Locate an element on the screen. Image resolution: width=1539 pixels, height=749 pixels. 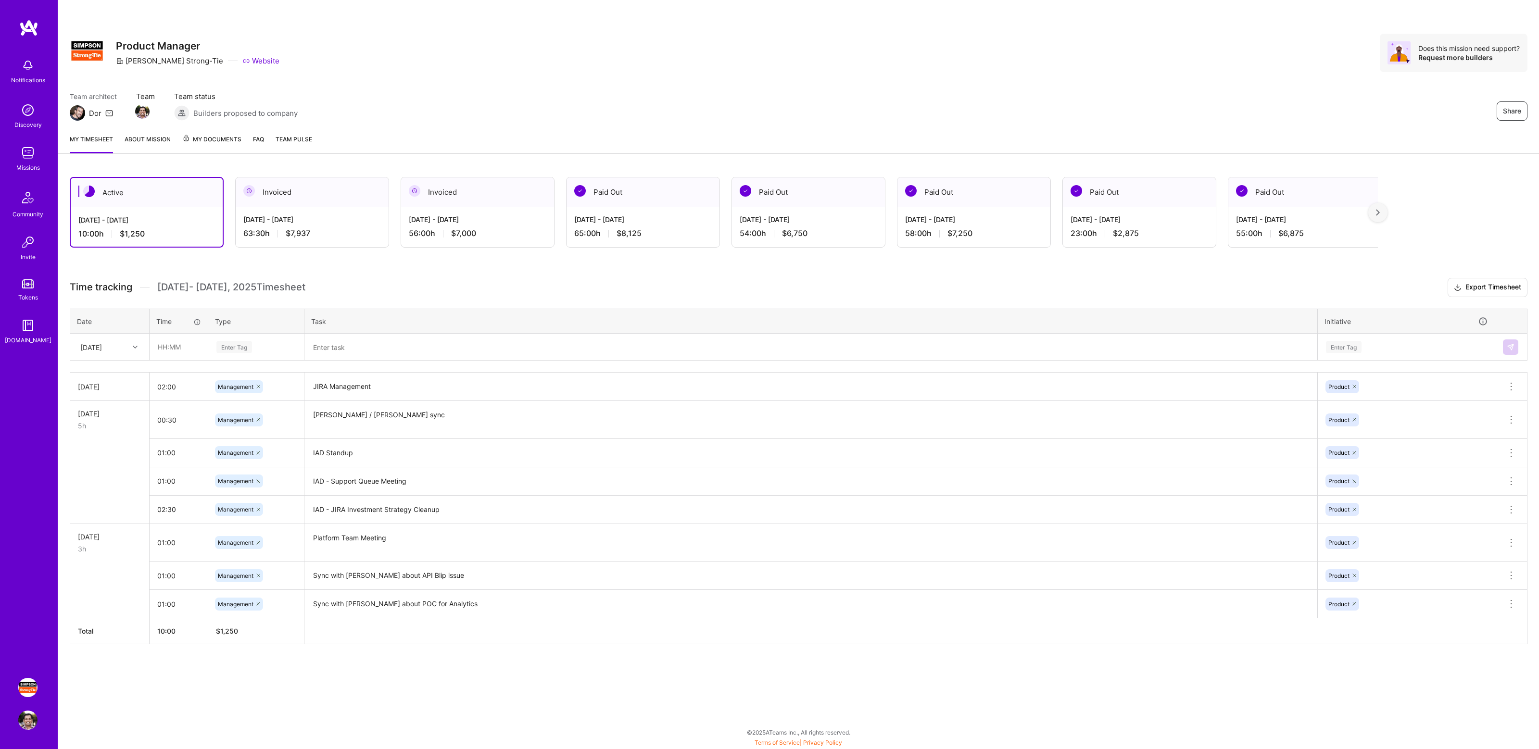
a: My Documents is located at coordinates (212, 144).